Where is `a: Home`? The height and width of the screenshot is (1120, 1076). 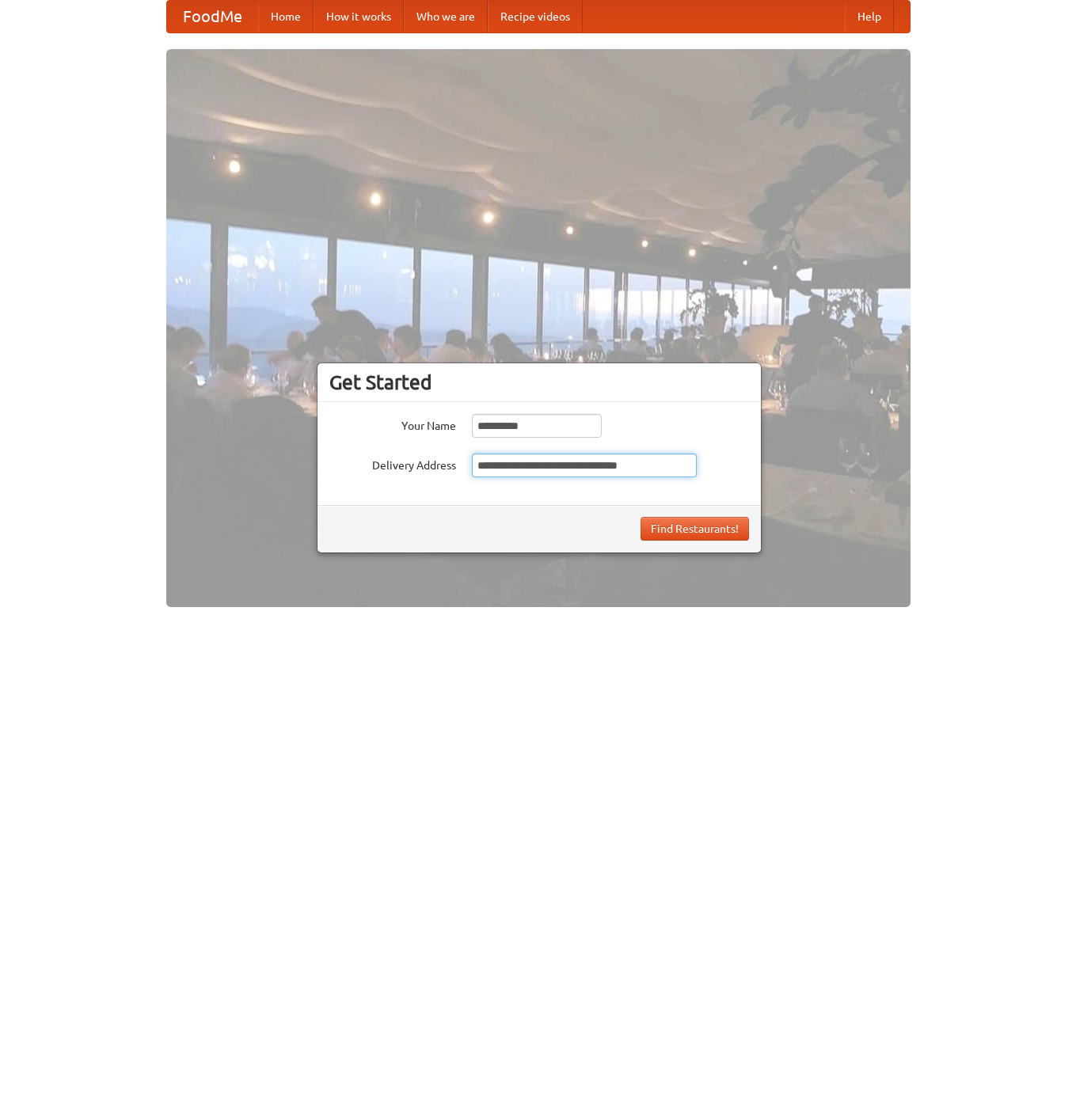 a: Home is located at coordinates (285, 16).